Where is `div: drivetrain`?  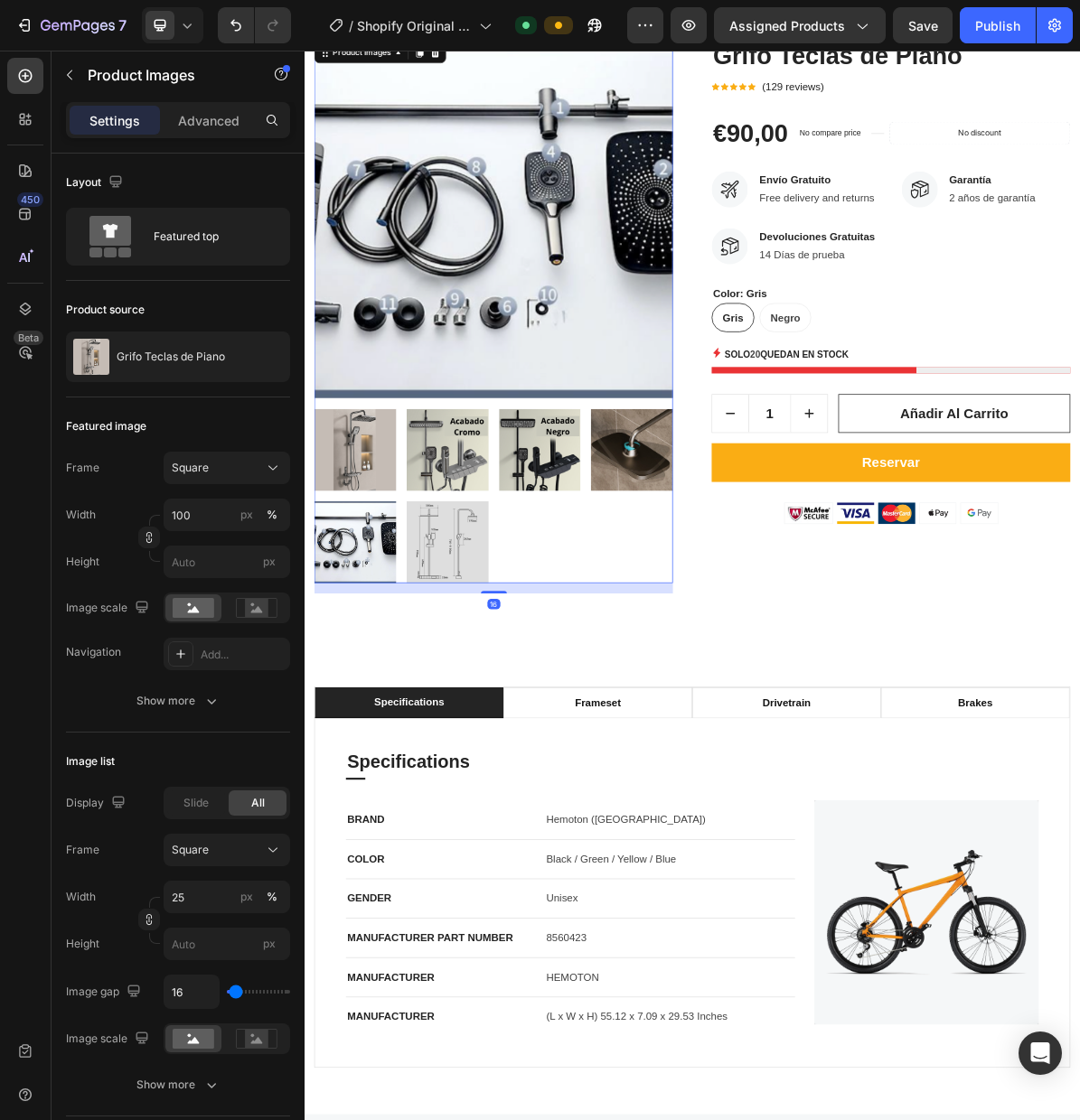 div: drivetrain is located at coordinates (674, 912).